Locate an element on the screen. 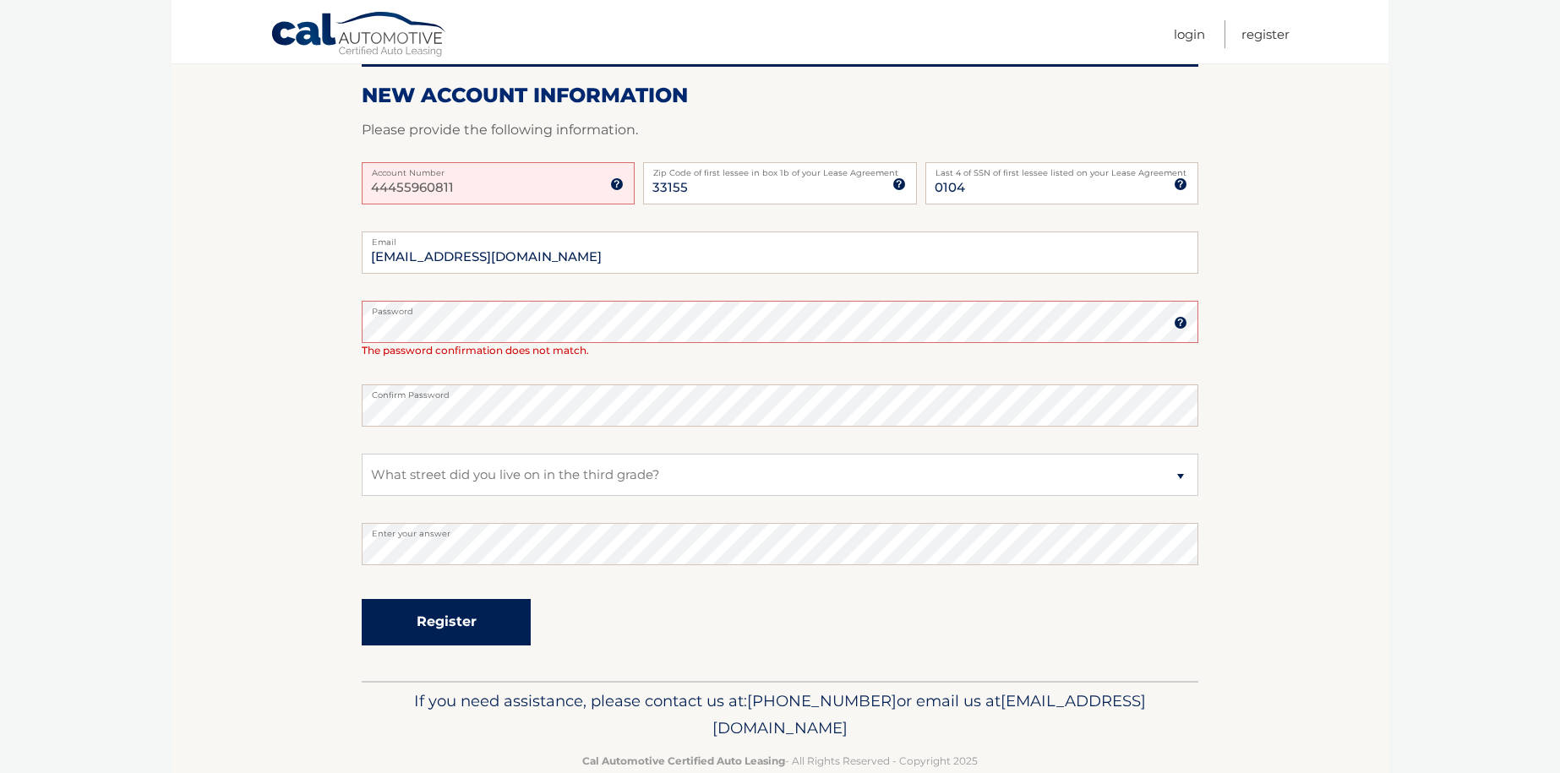  label: Email is located at coordinates (780, 238).